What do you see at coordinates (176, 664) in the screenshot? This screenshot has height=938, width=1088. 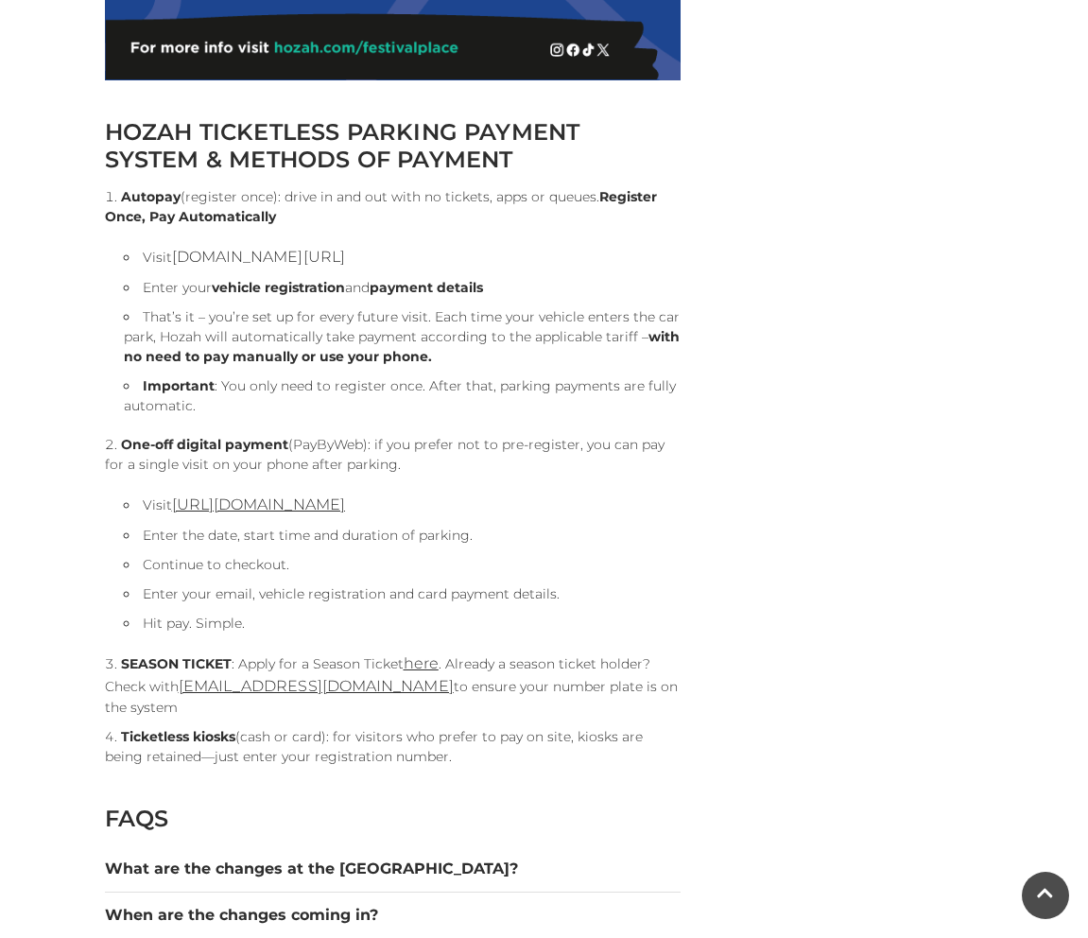 I see `strong: SEASON TICKET` at bounding box center [176, 664].